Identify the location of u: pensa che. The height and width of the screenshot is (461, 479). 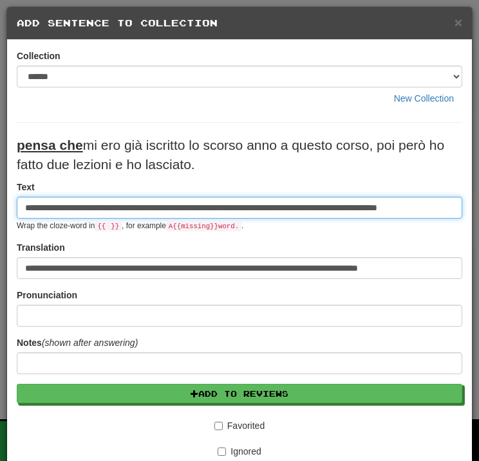
(50, 145).